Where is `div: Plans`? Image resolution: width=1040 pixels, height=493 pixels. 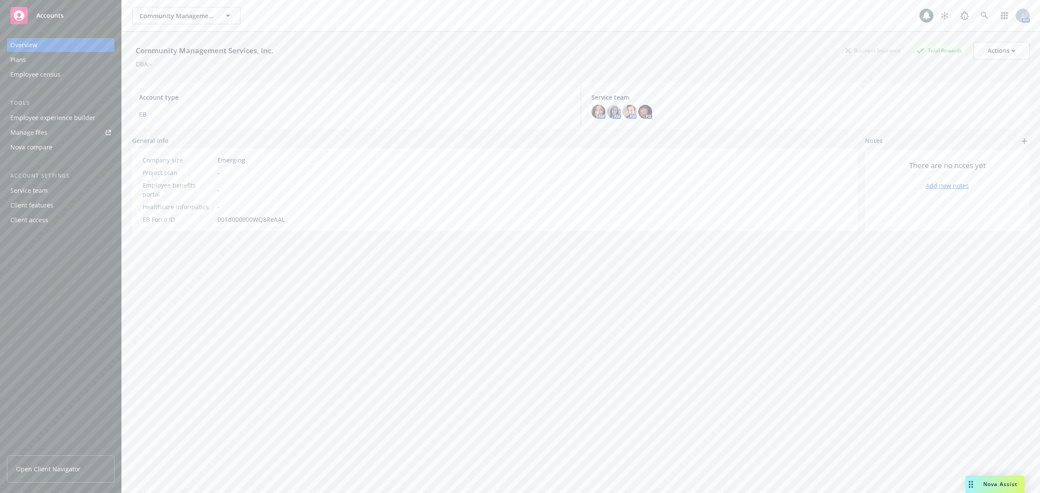
div: Plans is located at coordinates (18, 60).